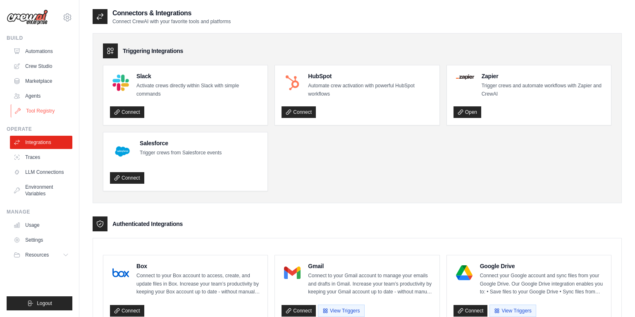 This screenshot has width=635, height=317. Describe the element at coordinates (39, 38) in the screenshot. I see `div: Build` at that location.